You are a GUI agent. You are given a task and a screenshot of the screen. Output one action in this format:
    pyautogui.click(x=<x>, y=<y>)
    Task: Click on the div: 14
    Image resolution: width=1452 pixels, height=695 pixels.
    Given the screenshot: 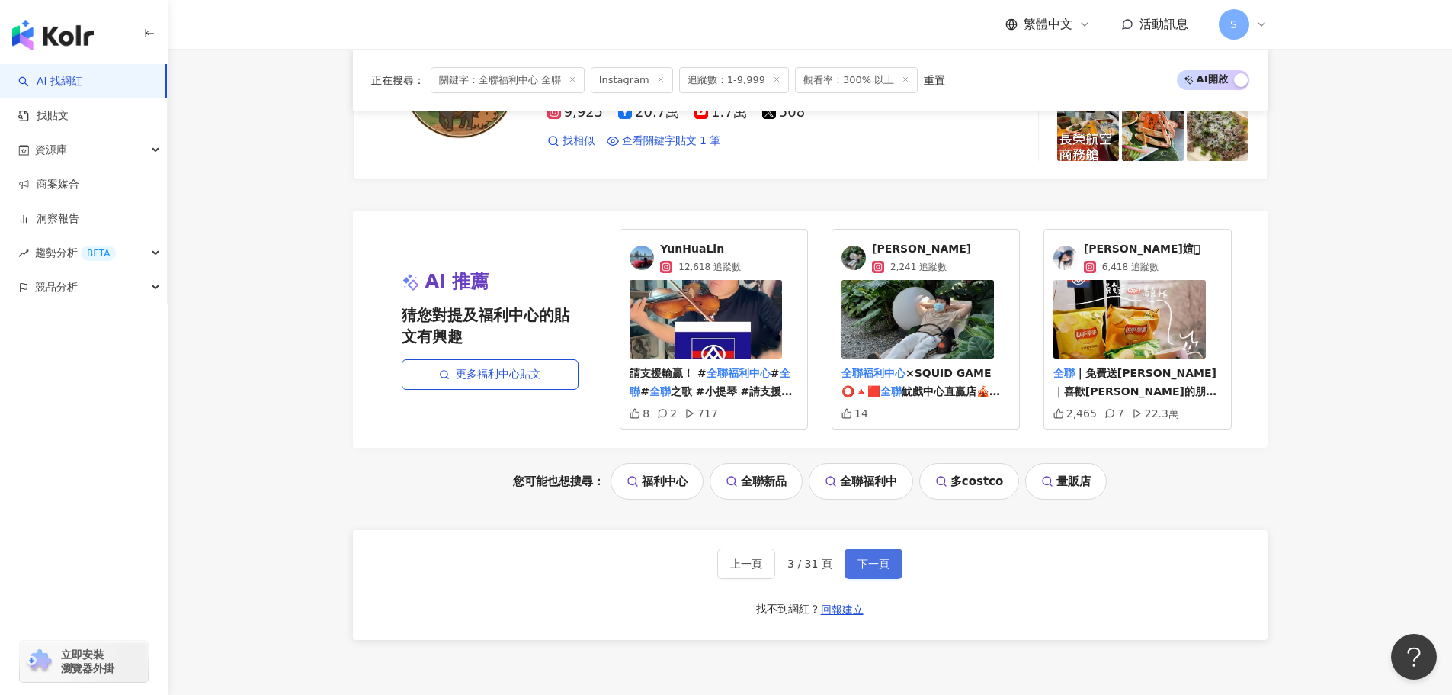 What is the action you would take?
    pyautogui.click(x=855, y=413)
    